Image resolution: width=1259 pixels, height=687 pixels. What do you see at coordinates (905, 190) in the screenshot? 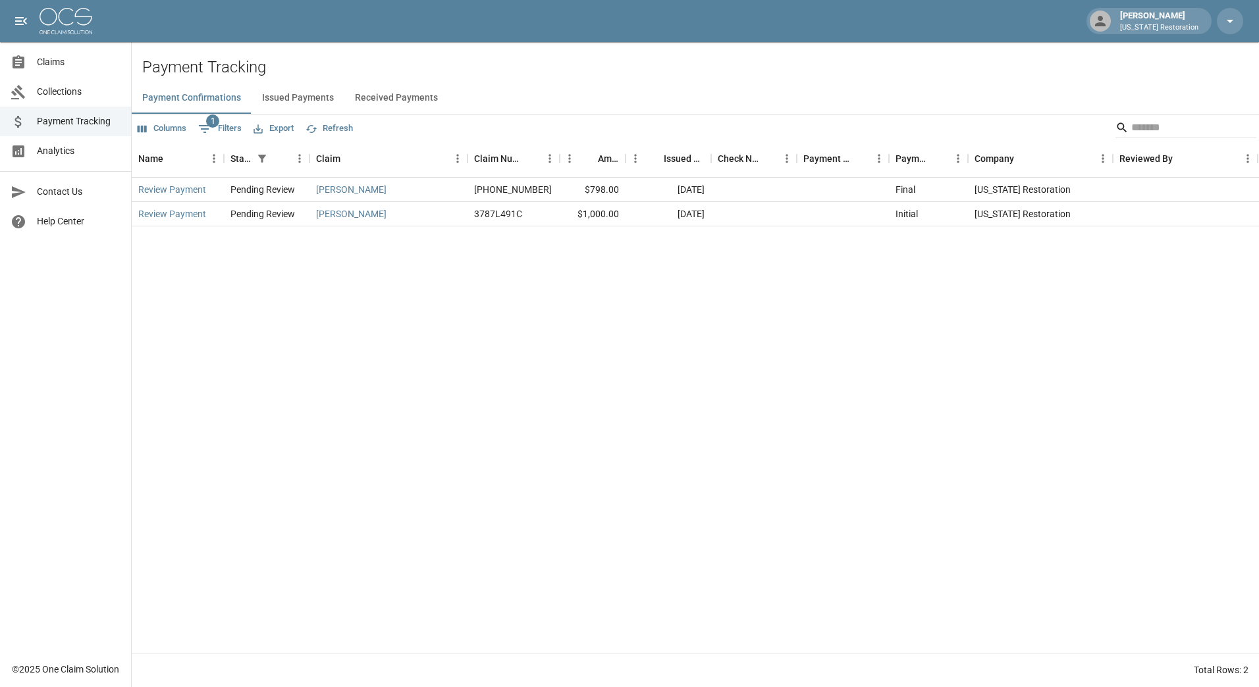
I see `div: Final` at bounding box center [905, 190].